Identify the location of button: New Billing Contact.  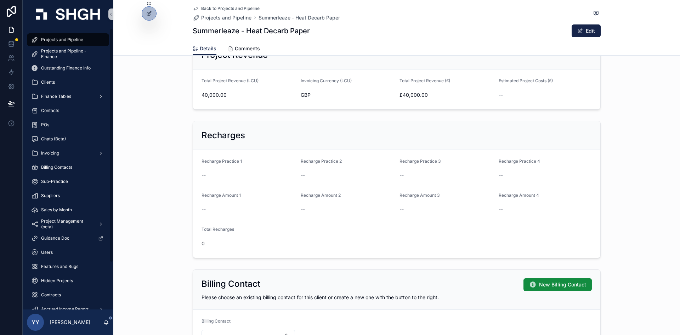
(558, 285).